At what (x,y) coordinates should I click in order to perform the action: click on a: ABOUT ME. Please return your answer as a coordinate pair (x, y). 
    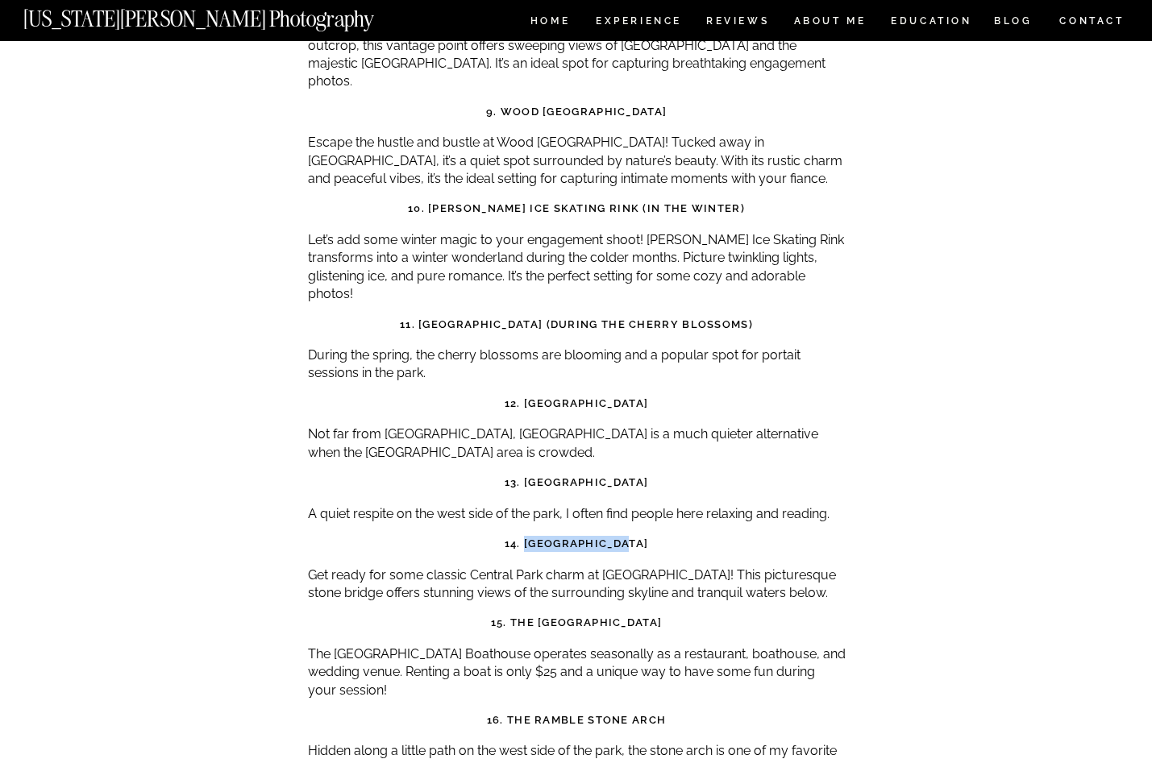
    Looking at the image, I should click on (830, 23).